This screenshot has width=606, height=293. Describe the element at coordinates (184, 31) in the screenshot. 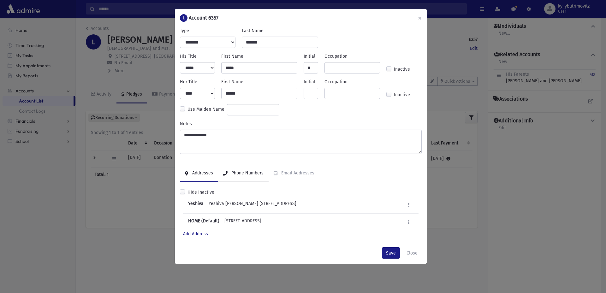

I see `label: Type` at that location.